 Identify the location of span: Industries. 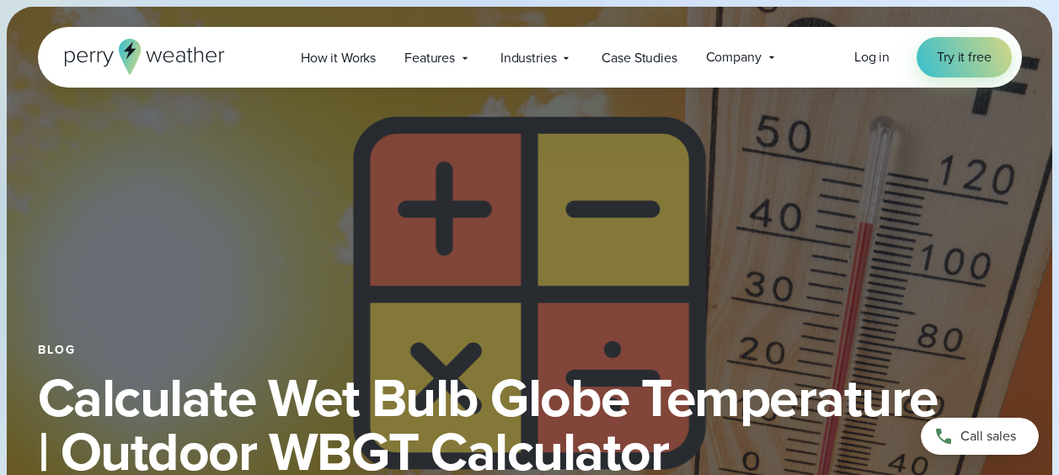
(528, 58).